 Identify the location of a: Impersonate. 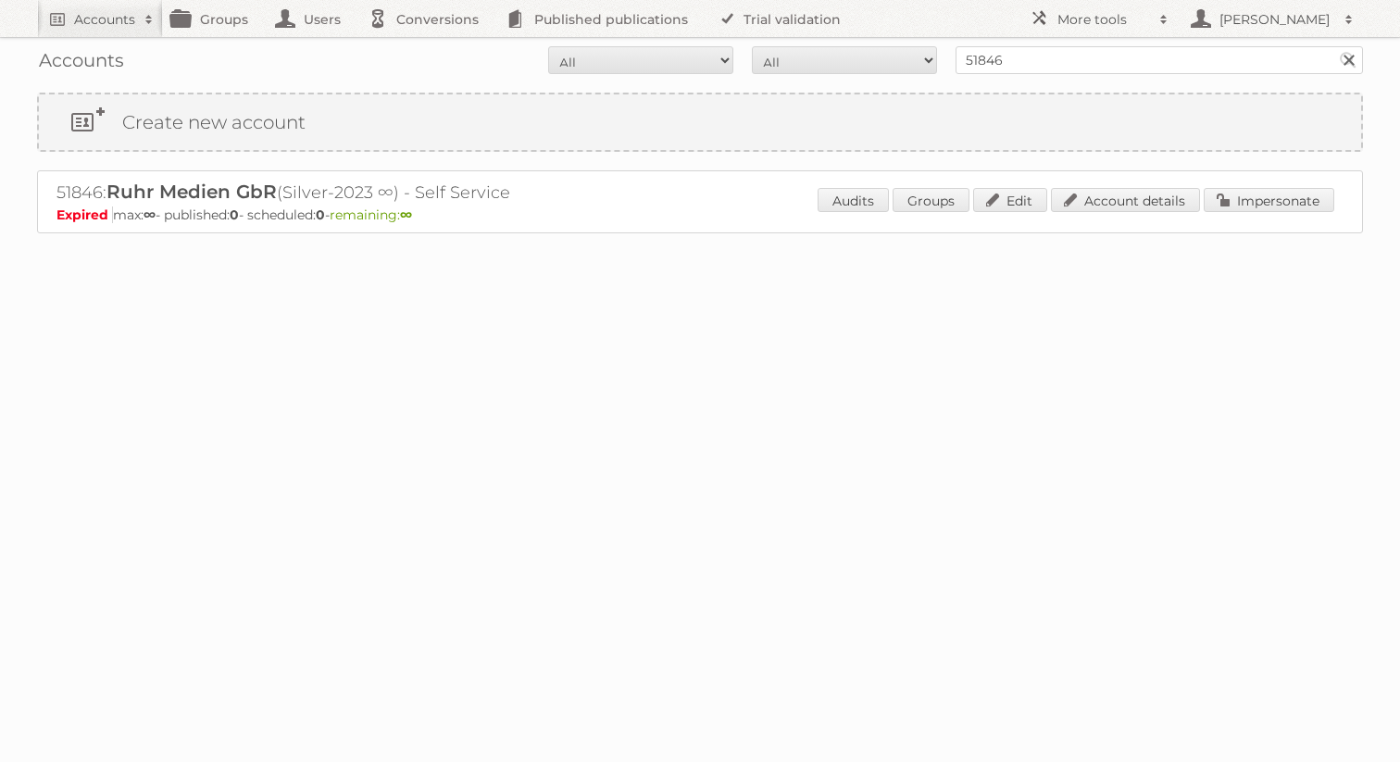
(1268, 200).